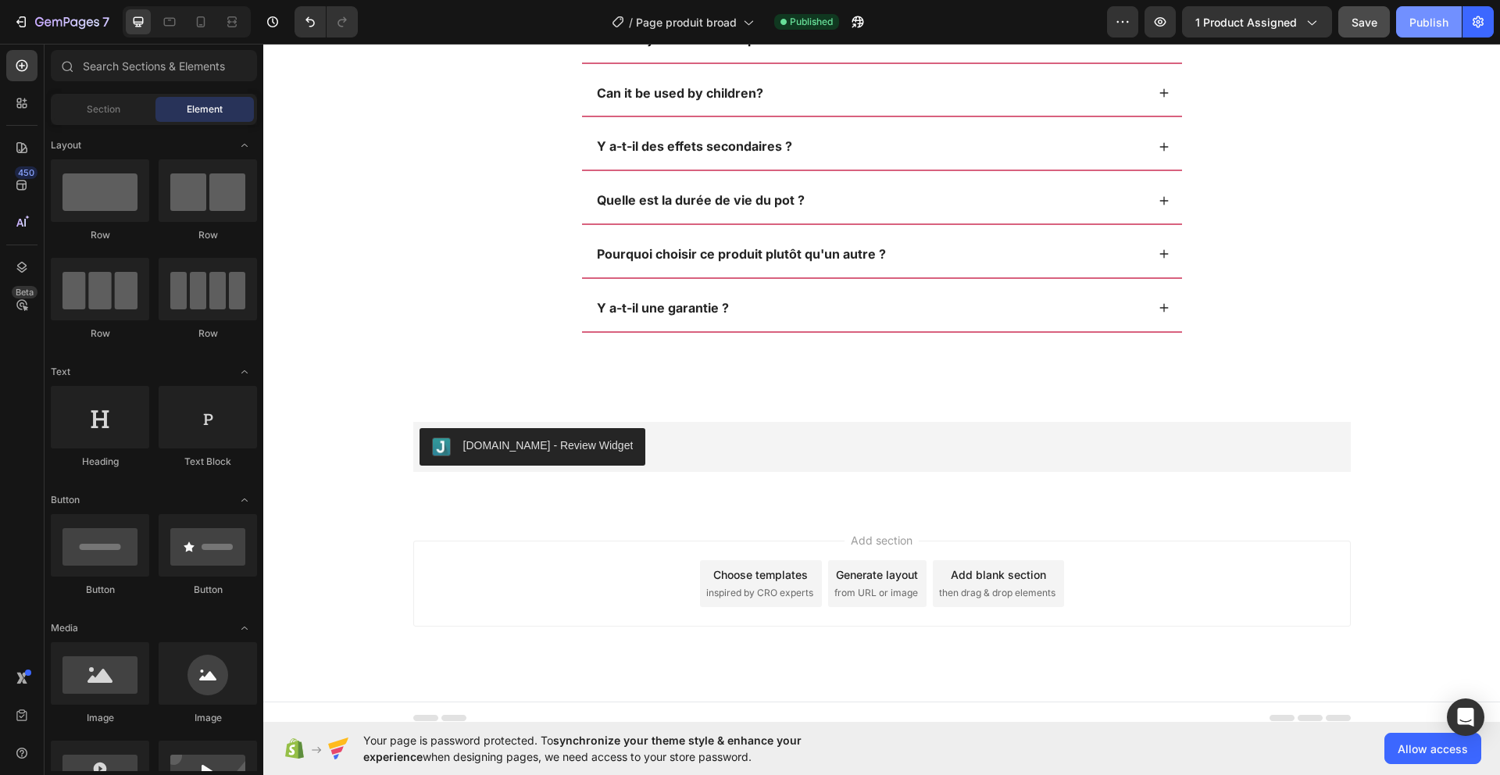 This screenshot has width=1500, height=775. Describe the element at coordinates (613, 749) in the screenshot. I see `span: Your page is password protected. To when designing pages, we need access to your store password.` at that location.